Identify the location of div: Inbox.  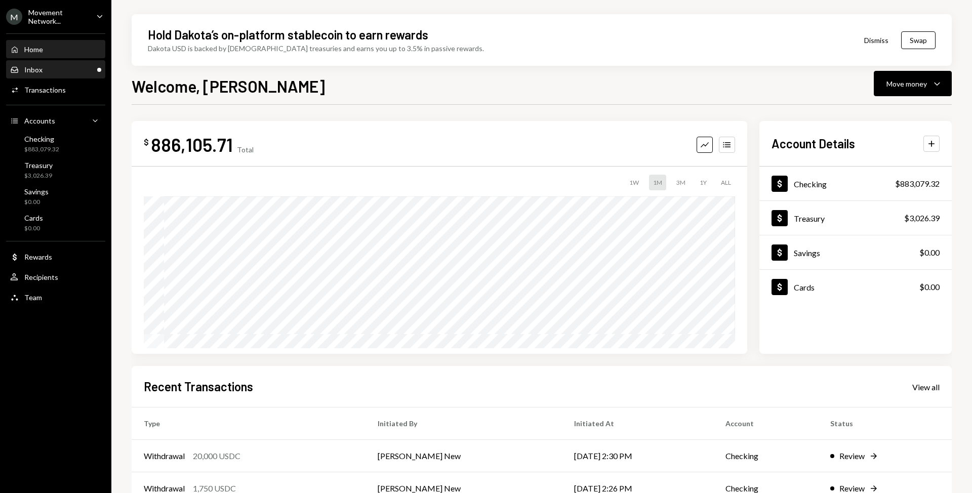
(33, 69).